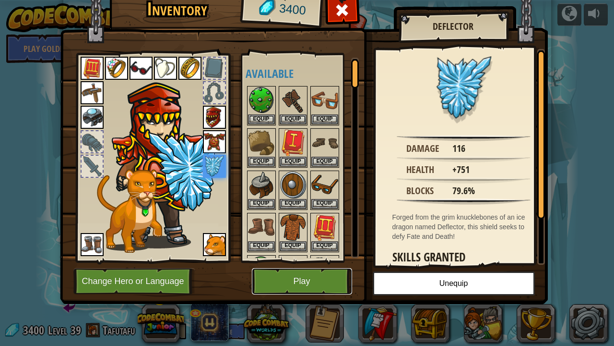 Image resolution: width=614 pixels, height=346 pixels. I want to click on div: Damage, so click(423, 148).